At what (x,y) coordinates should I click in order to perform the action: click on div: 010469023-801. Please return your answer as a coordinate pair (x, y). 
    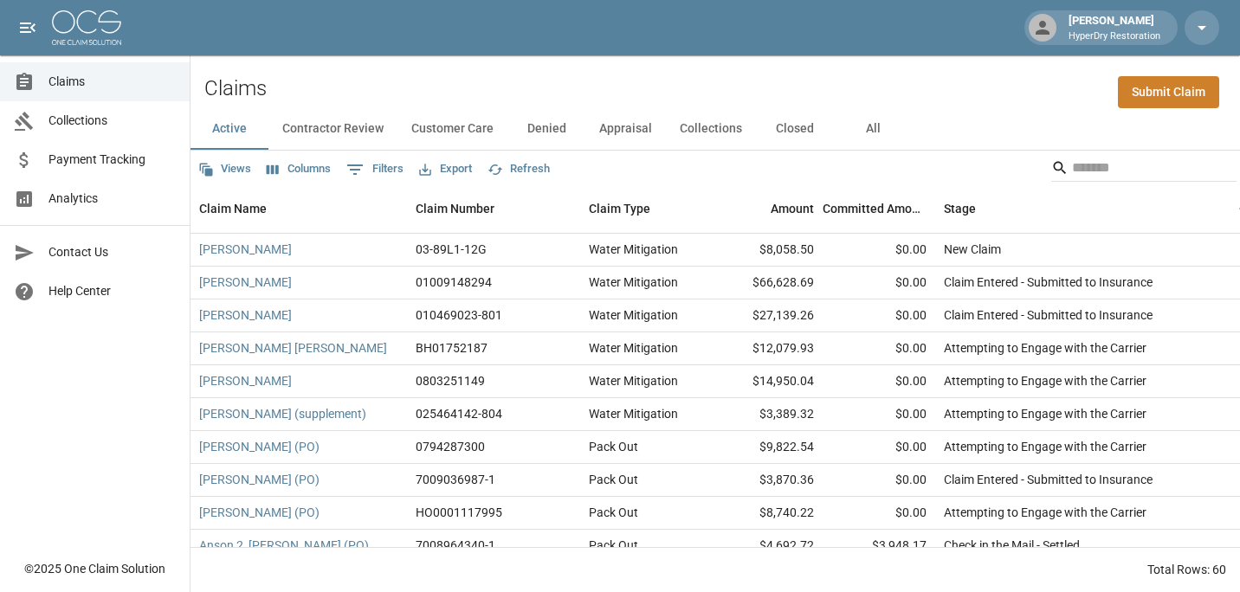
    Looking at the image, I should click on (459, 315).